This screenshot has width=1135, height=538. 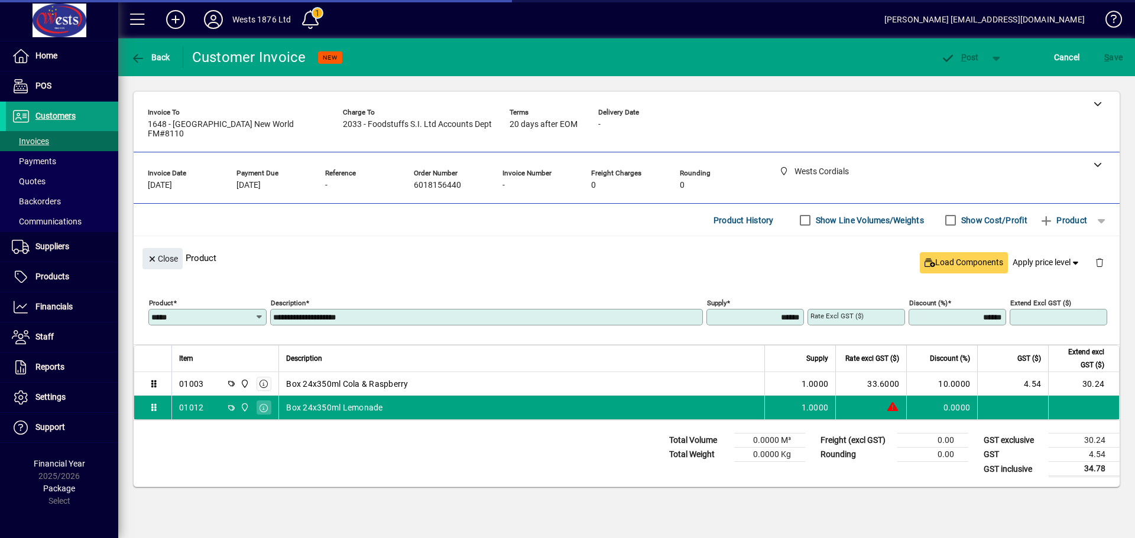 I want to click on td: GST inclusive, so click(x=1013, y=469).